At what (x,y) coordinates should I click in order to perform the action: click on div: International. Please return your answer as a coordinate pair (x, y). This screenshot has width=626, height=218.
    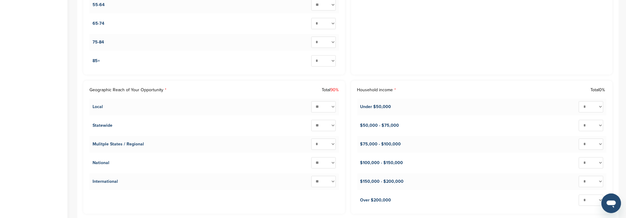
    Looking at the image, I should click on (105, 182).